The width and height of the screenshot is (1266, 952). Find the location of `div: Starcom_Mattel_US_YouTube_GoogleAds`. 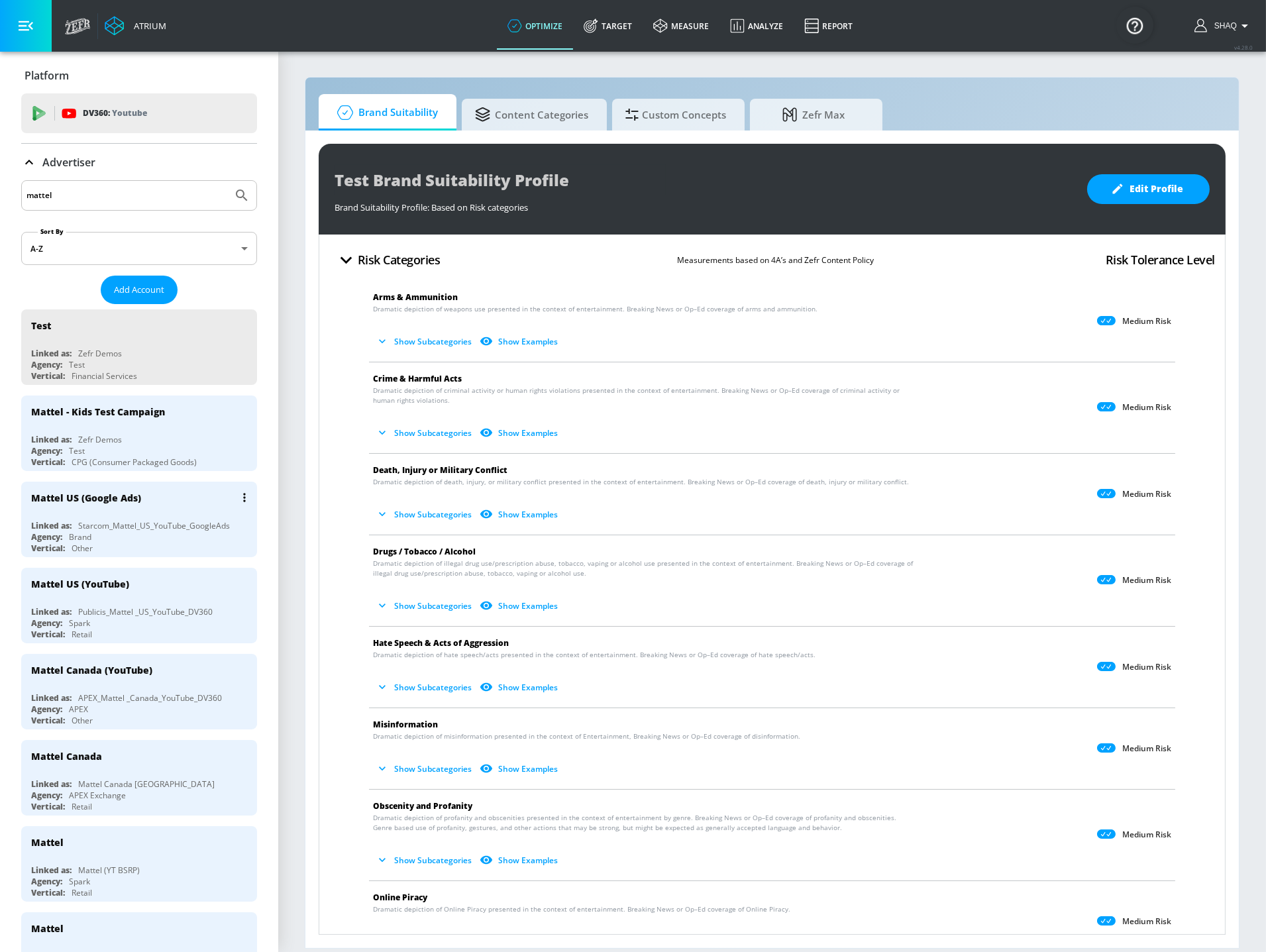

div: Starcom_Mattel_US_YouTube_GoogleAds is located at coordinates (153, 525).